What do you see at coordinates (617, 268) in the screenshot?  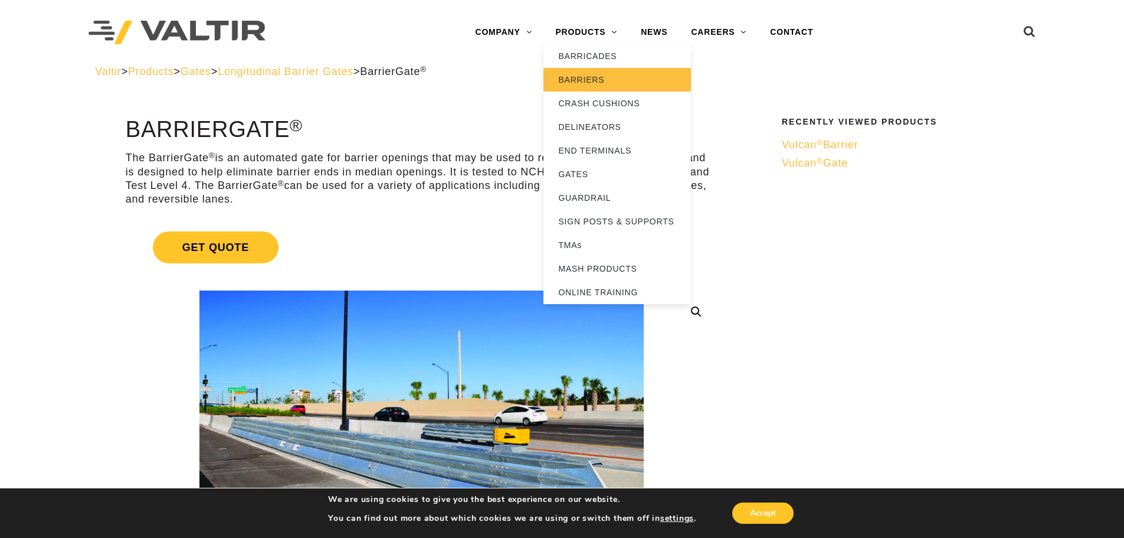 I see `a: MASH PRODUCTS` at bounding box center [617, 268].